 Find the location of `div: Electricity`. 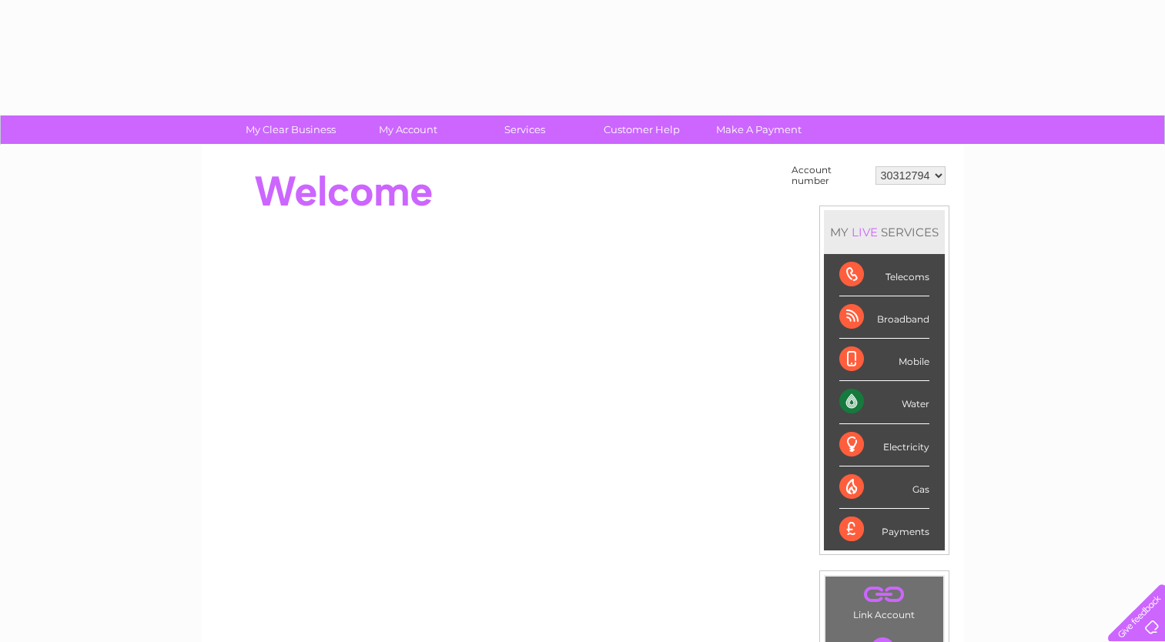

div: Electricity is located at coordinates (884, 445).